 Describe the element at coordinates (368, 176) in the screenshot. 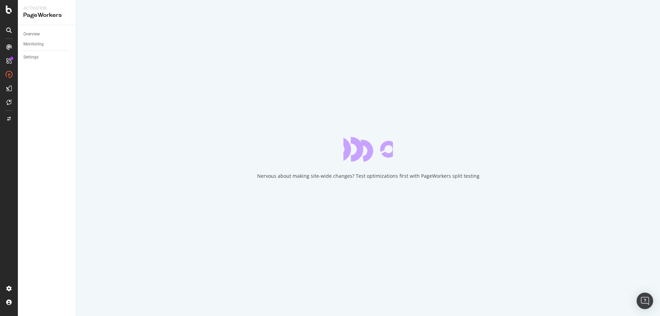

I see `div: Nervous about making site-wide changes? Test optimizations first with PageWorkers split testing` at that location.